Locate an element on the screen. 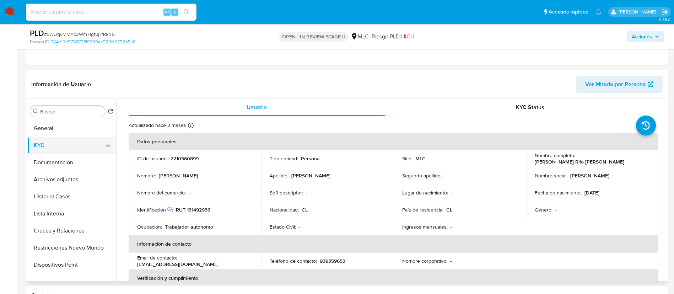 This screenshot has height=294, width=674. p: Persona is located at coordinates (310, 158).